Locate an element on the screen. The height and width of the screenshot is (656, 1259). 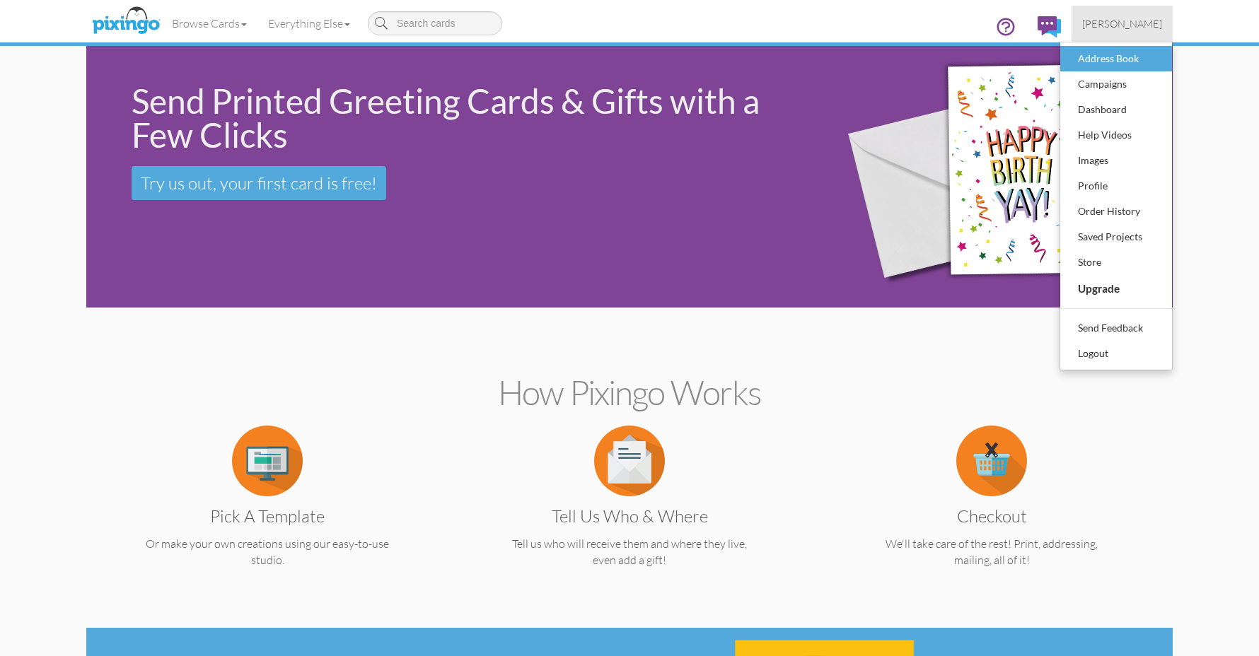
a: Browse Cards is located at coordinates (209, 23).